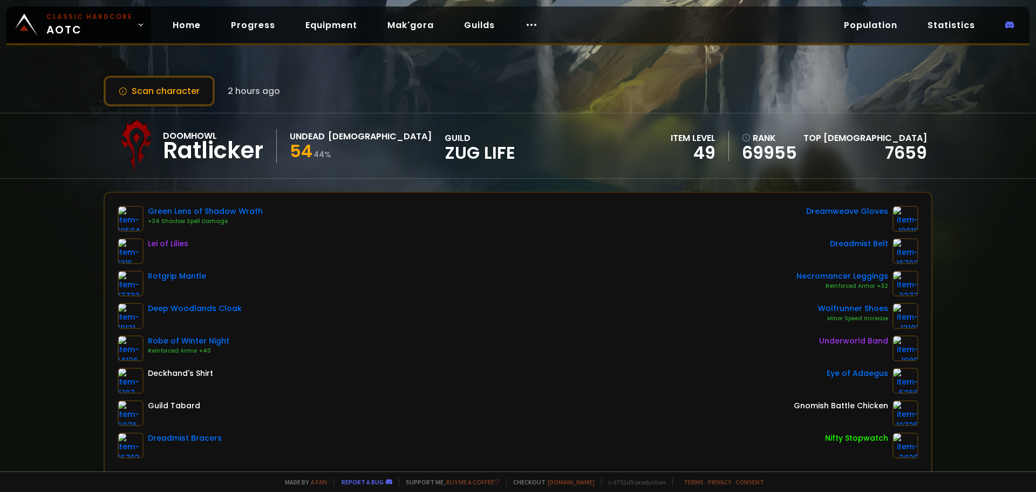 Image resolution: width=1036 pixels, height=492 pixels. Describe the element at coordinates (859, 243) in the screenshot. I see `div: Dreadmist Belt` at that location.